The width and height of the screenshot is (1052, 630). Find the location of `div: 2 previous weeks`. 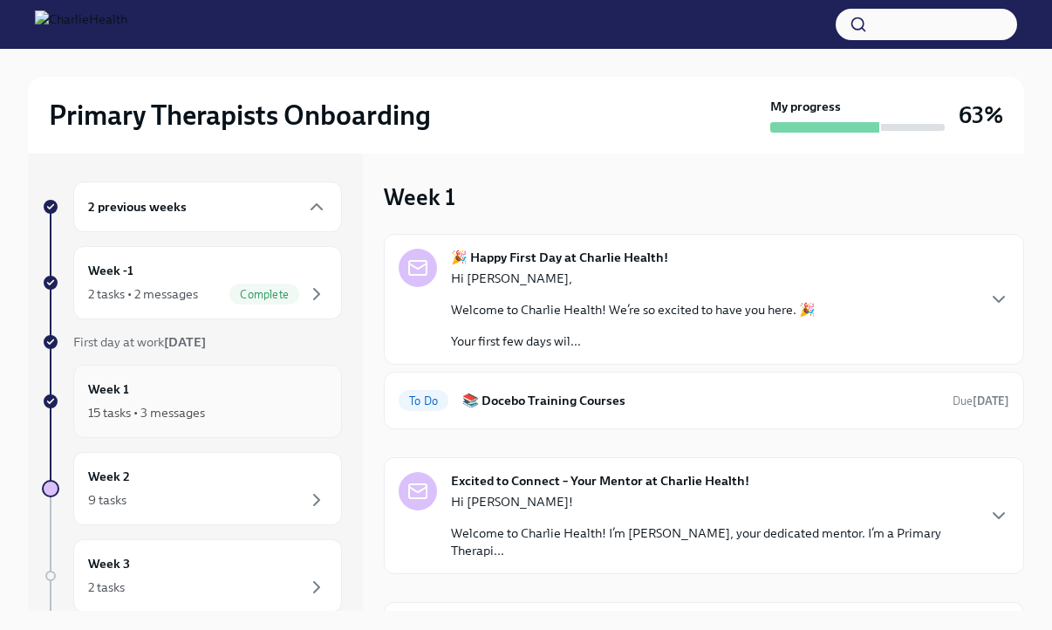

div: 2 previous weeks is located at coordinates (208, 207).